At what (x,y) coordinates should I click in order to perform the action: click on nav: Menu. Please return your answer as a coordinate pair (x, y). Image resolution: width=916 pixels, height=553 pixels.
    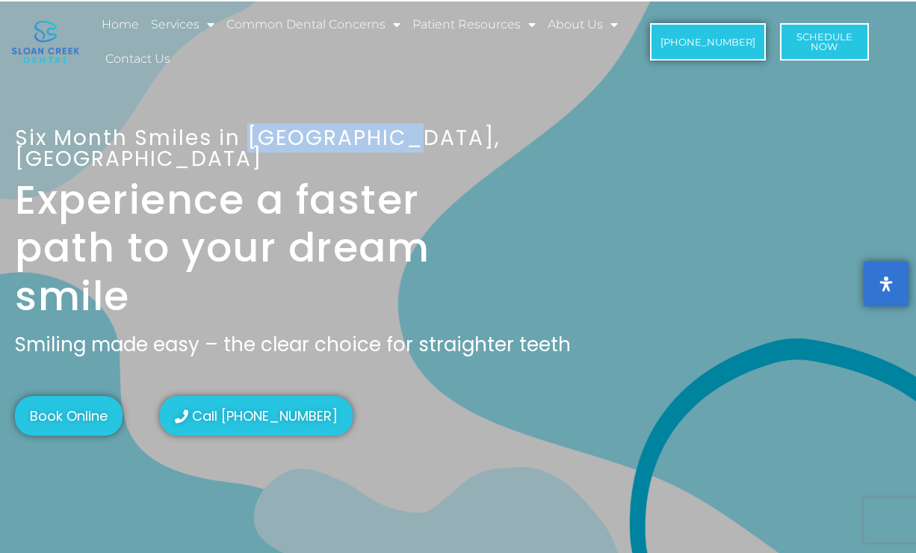
    Looking at the image, I should click on (363, 42).